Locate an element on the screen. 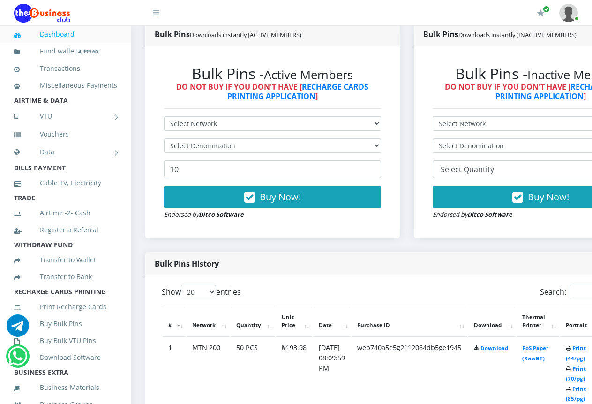 This screenshot has height=404, width=592. th: #: activate to sort column descending is located at coordinates (174, 321).